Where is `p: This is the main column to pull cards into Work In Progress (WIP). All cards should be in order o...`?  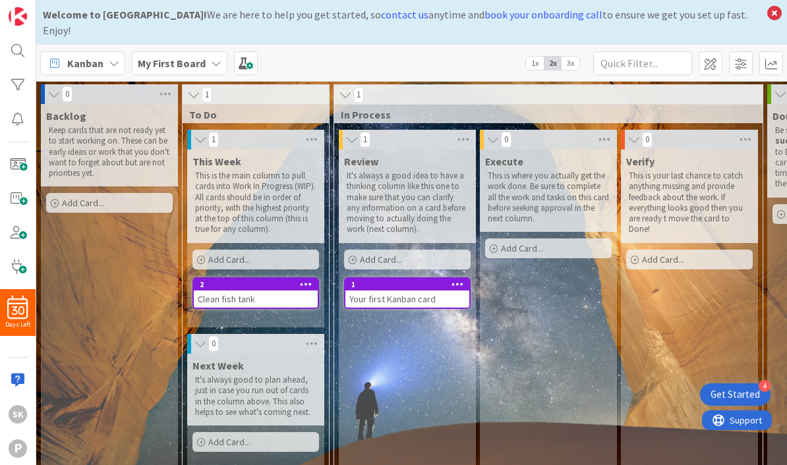
p: This is the main column to pull cards into Work In Progress (WIP). All cards should be in order o... is located at coordinates (256, 203).